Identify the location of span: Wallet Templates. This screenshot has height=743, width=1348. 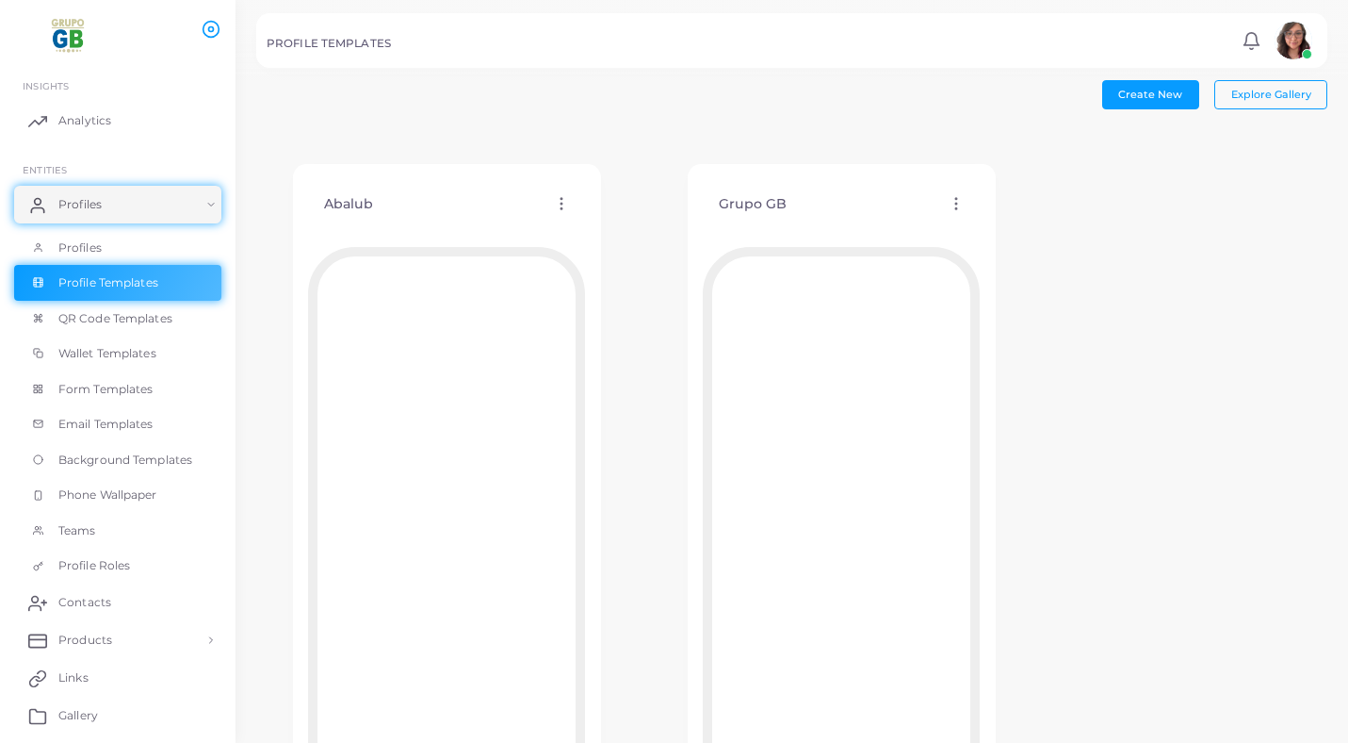
(107, 353).